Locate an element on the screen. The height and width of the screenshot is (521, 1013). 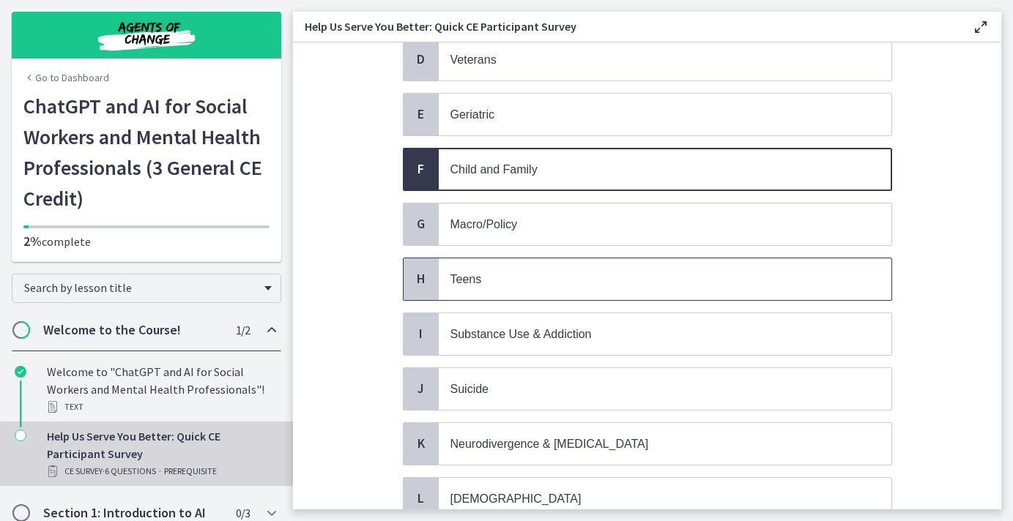
span: Veterans is located at coordinates (473, 59).